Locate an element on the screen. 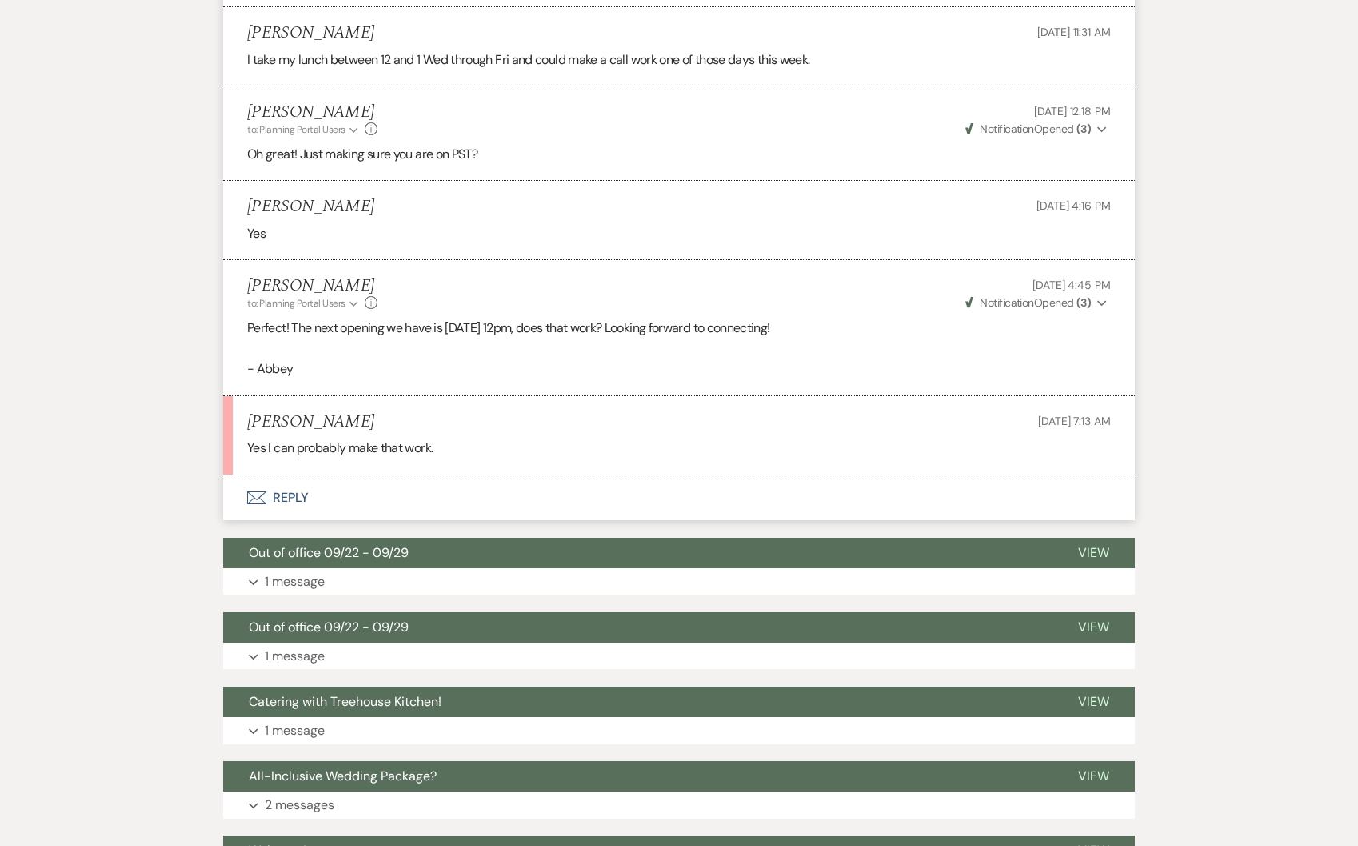 Image resolution: width=1358 pixels, height=846 pixels. p: 2 messages is located at coordinates (299, 805).